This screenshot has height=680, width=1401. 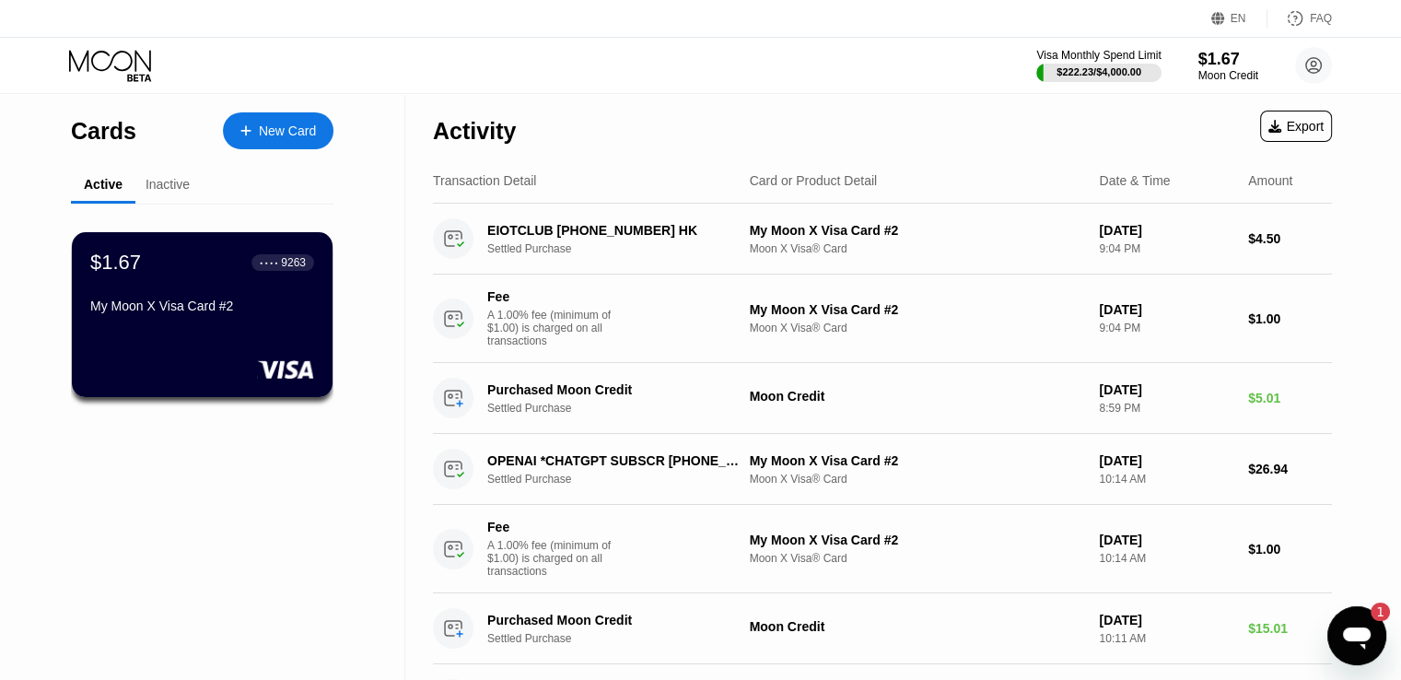 I want to click on div: $1.67● ● ● ●9263My Moon X Visa Card #2, so click(x=202, y=314).